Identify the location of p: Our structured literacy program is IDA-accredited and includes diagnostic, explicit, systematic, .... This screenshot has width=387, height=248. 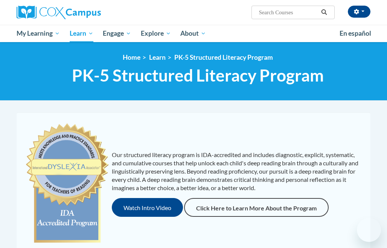
(237, 171).